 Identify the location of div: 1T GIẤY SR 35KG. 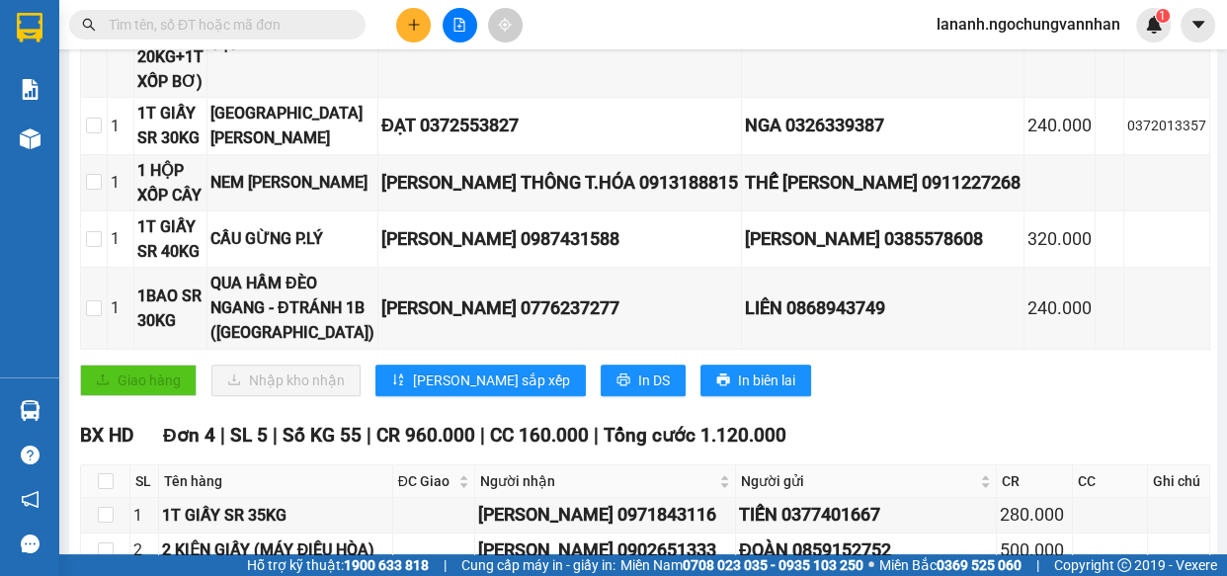
(276, 515).